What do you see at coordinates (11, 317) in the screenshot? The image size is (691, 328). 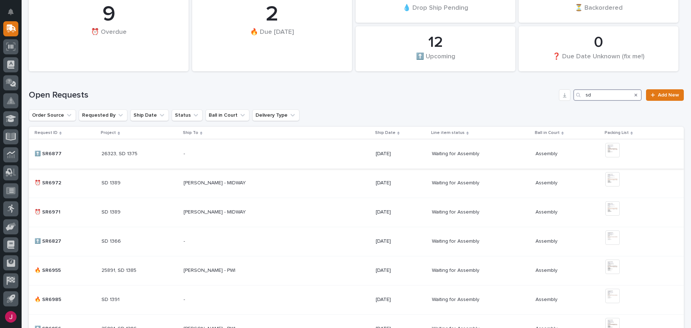 I see `button: users-avatar` at bounding box center [11, 317].